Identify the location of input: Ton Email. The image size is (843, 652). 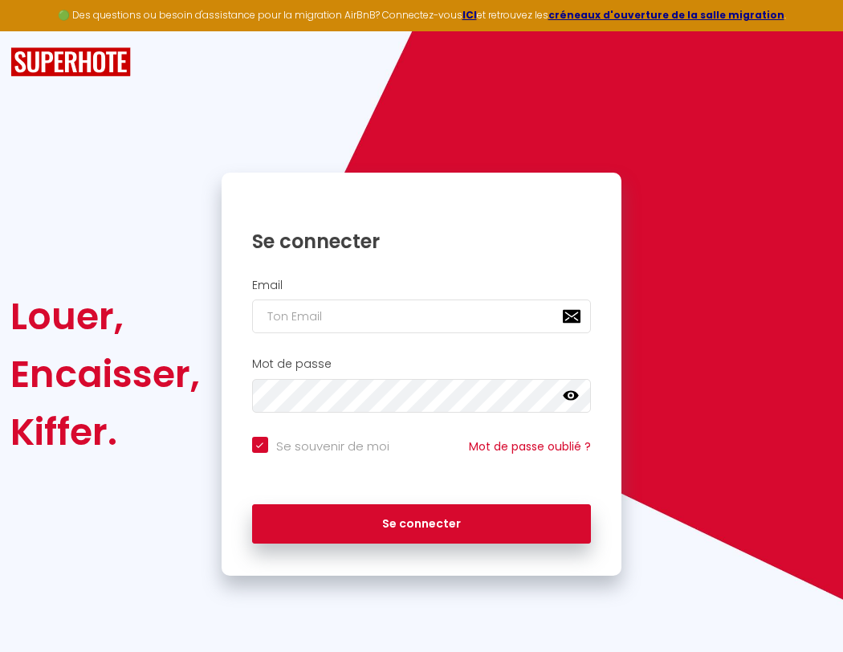
(421, 316).